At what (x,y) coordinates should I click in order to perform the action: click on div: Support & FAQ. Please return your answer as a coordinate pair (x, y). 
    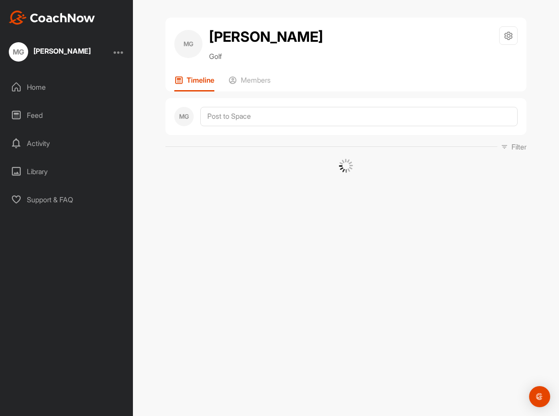
    Looking at the image, I should click on (67, 200).